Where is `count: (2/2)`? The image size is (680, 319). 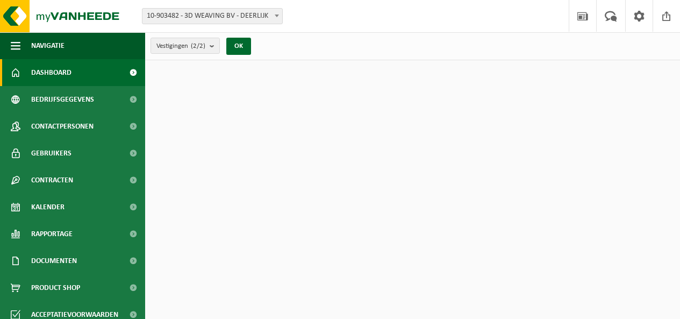
count: (2/2) is located at coordinates (198, 46).